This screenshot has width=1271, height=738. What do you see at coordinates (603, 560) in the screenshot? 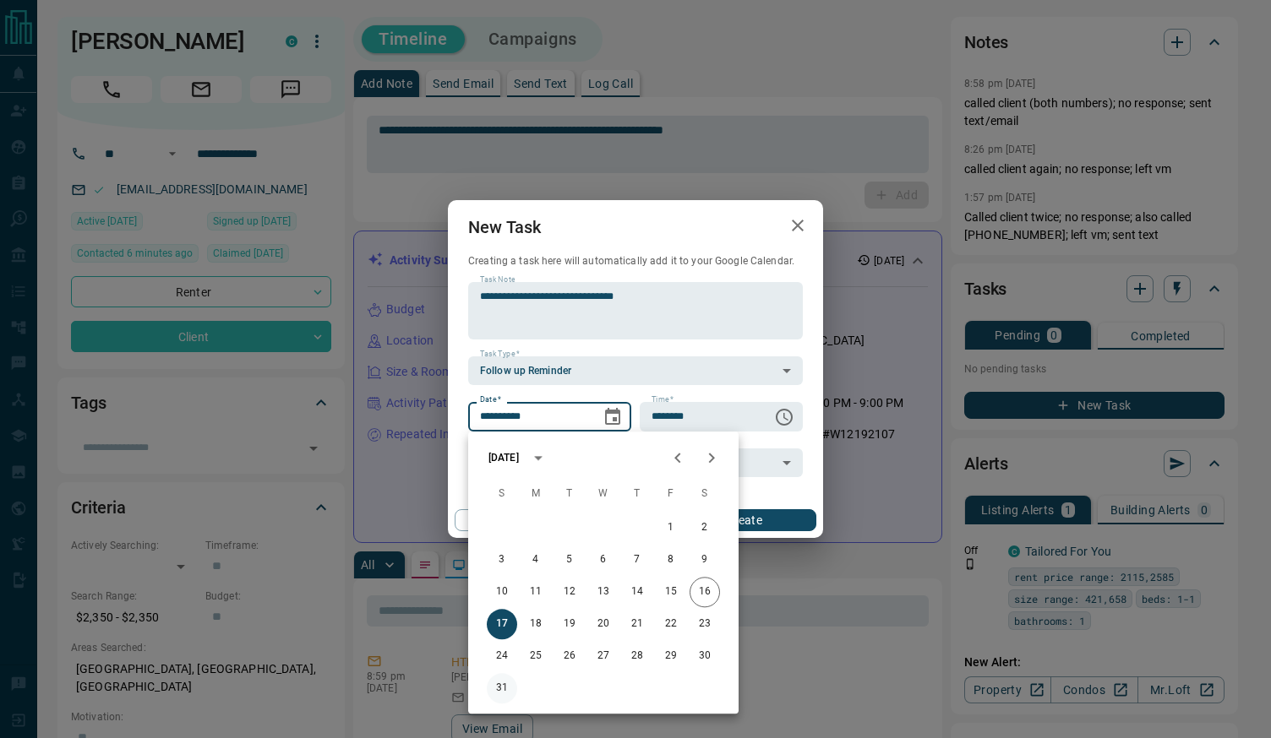
I see `button: 6` at bounding box center [603, 560].